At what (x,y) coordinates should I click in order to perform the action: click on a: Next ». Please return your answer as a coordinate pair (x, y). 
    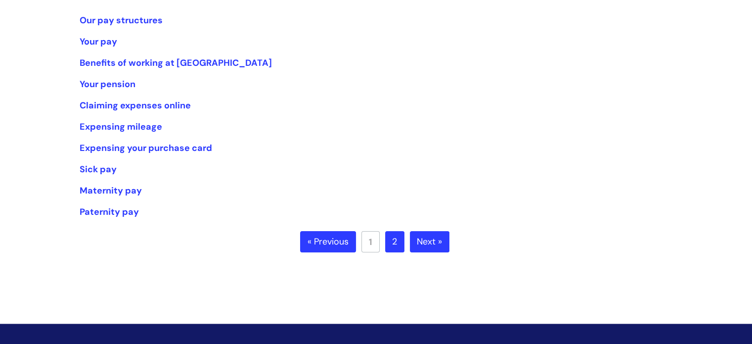
    Looking at the image, I should click on (430, 242).